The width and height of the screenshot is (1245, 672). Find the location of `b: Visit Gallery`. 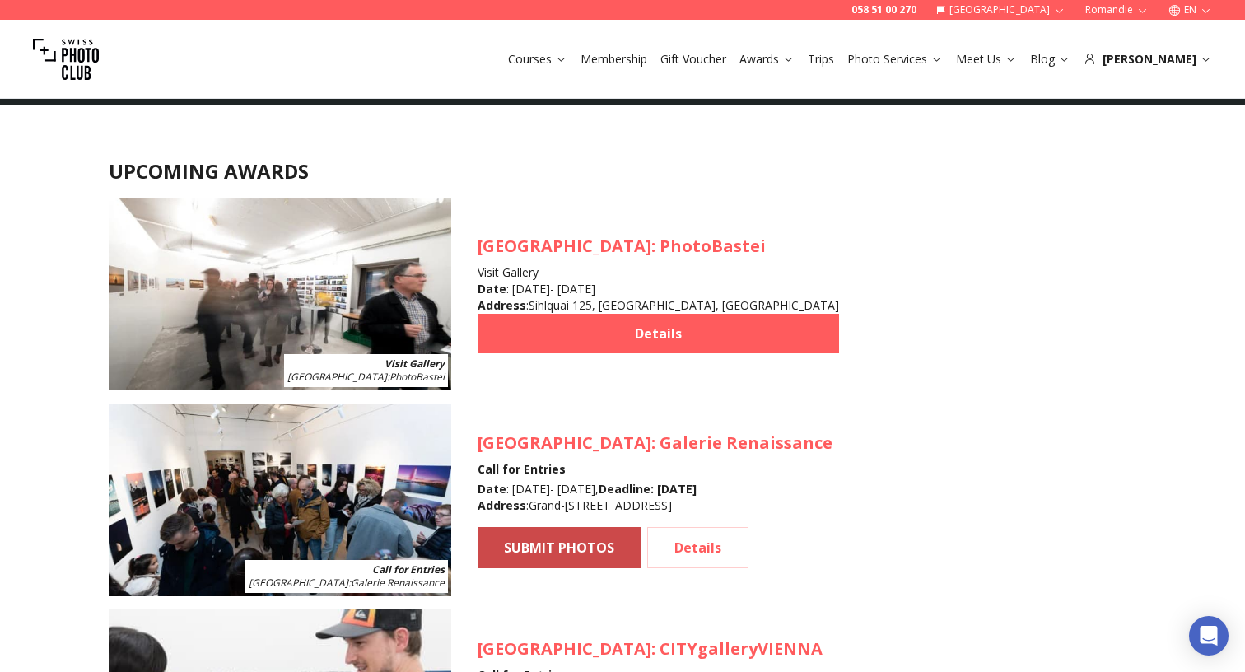

b: Visit Gallery is located at coordinates (414, 363).